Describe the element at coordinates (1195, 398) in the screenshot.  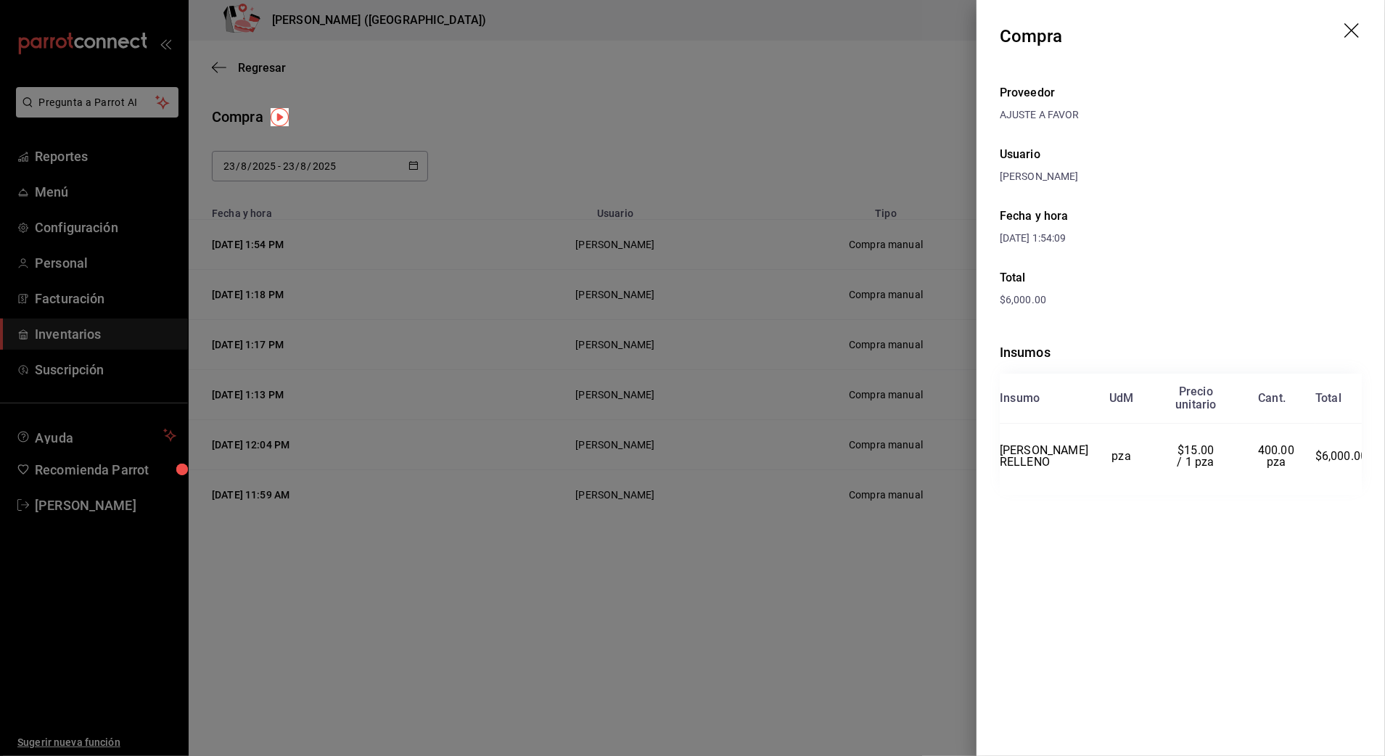
I see `div: Precio unitario` at that location.